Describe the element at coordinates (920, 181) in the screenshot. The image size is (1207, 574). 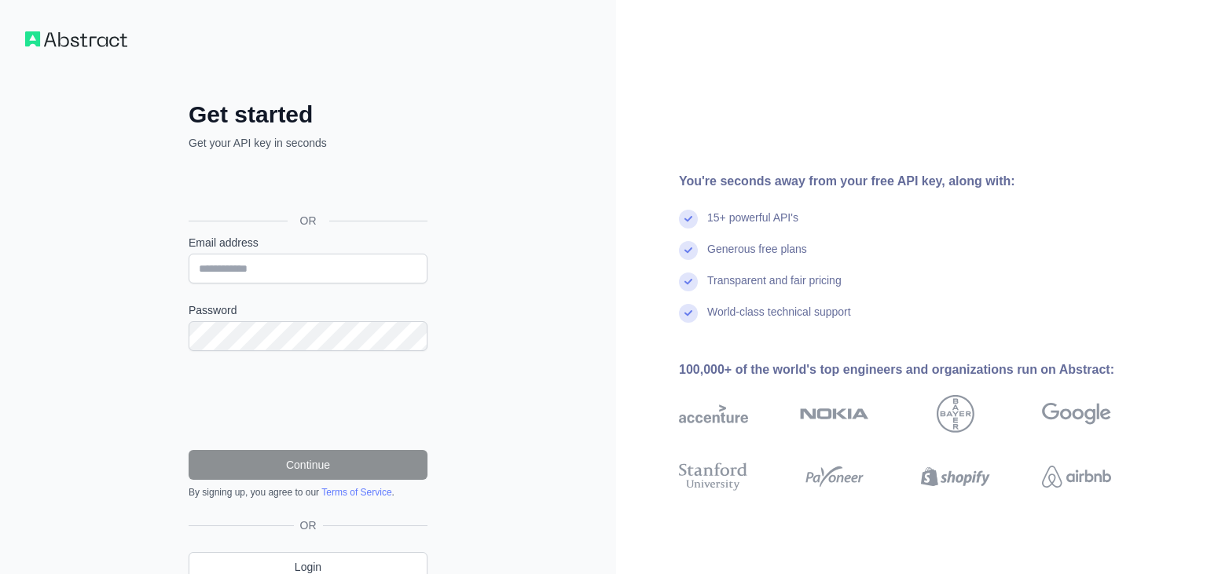
I see `div: You're seconds away from your free API key, along with:` at that location.